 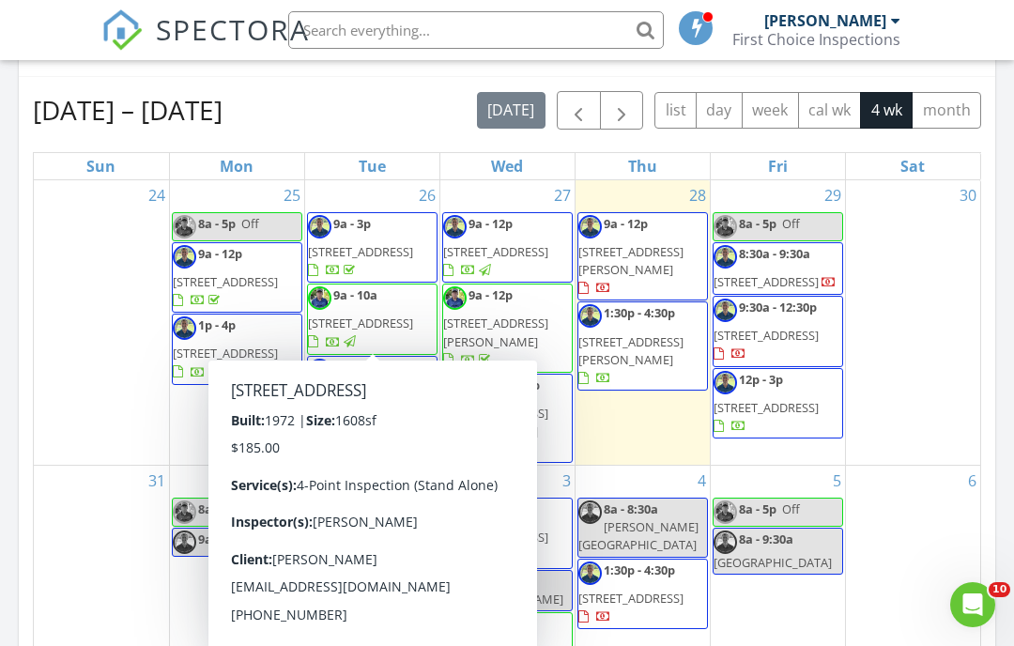 I want to click on a: Go to August 28, 2025, so click(x=698, y=195).